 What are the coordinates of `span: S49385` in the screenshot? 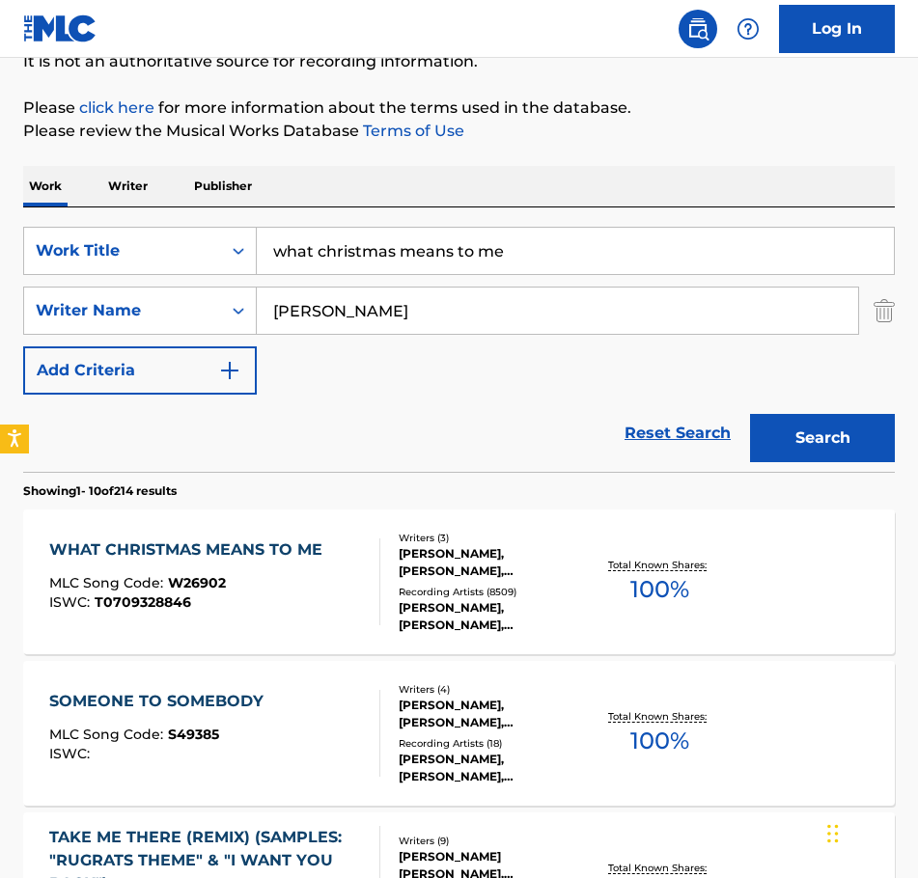 It's located at (193, 735).